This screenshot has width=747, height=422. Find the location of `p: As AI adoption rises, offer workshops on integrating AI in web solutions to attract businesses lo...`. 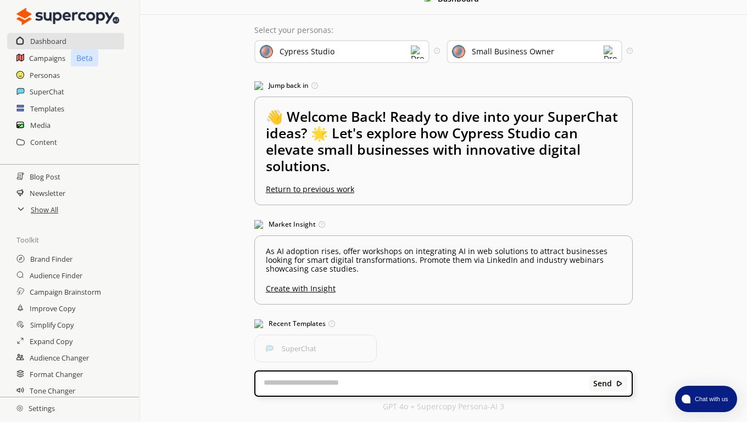

p: As AI adoption rises, offer workshops on integrating AI in web solutions to attract businesses lo... is located at coordinates (443, 260).